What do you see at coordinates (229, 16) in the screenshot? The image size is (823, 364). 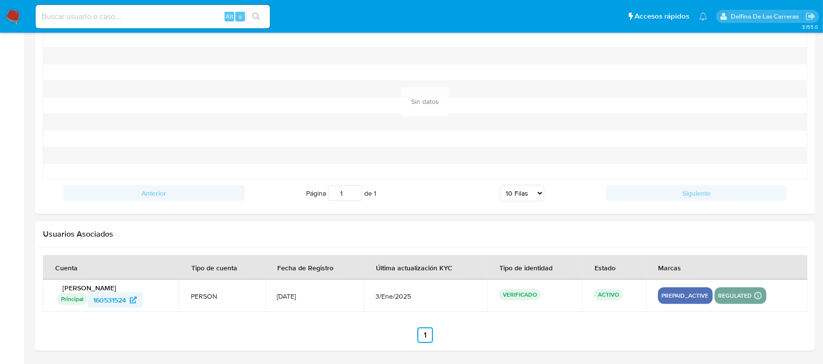 I see `span: Alt` at bounding box center [229, 16].